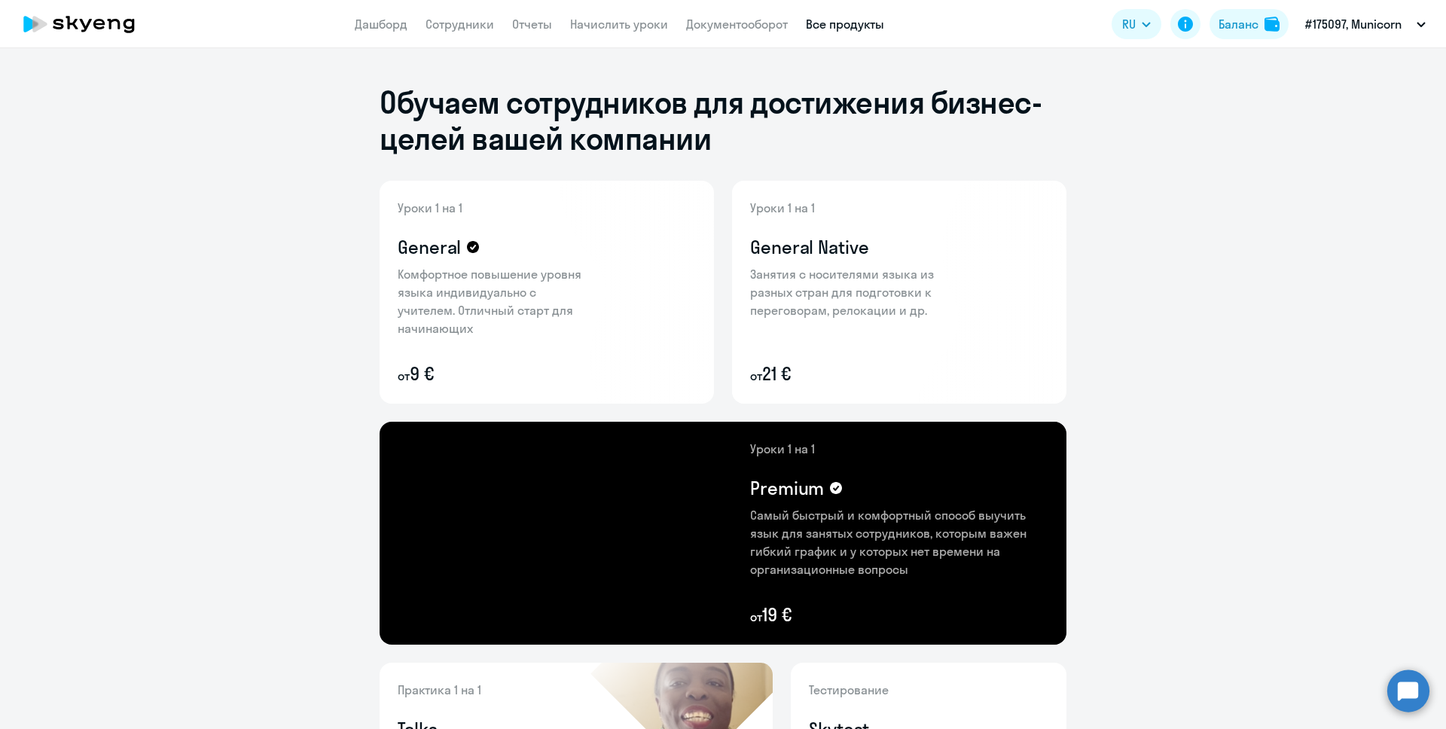 This screenshot has width=1446, height=729. Describe the element at coordinates (1238, 24) in the screenshot. I see `div: Баланс` at that location.